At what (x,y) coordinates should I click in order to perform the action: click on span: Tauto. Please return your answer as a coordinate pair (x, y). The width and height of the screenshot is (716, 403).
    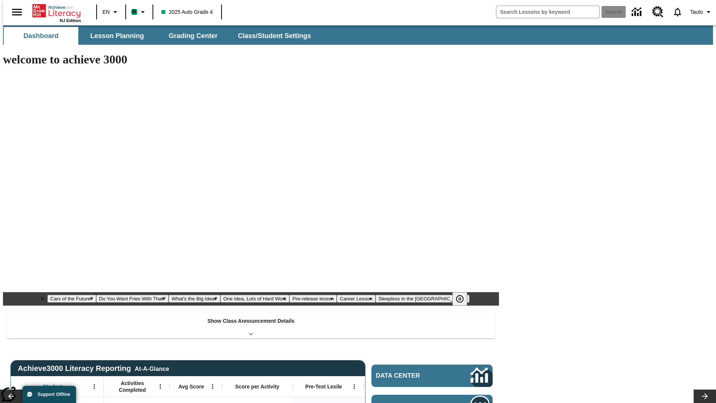
    Looking at the image, I should click on (697, 12).